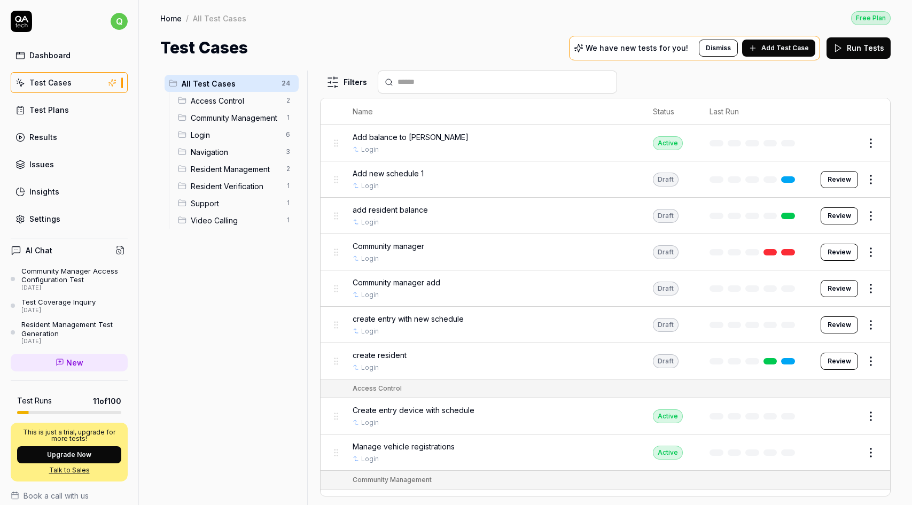 This screenshot has width=912, height=505. What do you see at coordinates (408, 318) in the screenshot?
I see `span: create entry with new schedule` at bounding box center [408, 318].